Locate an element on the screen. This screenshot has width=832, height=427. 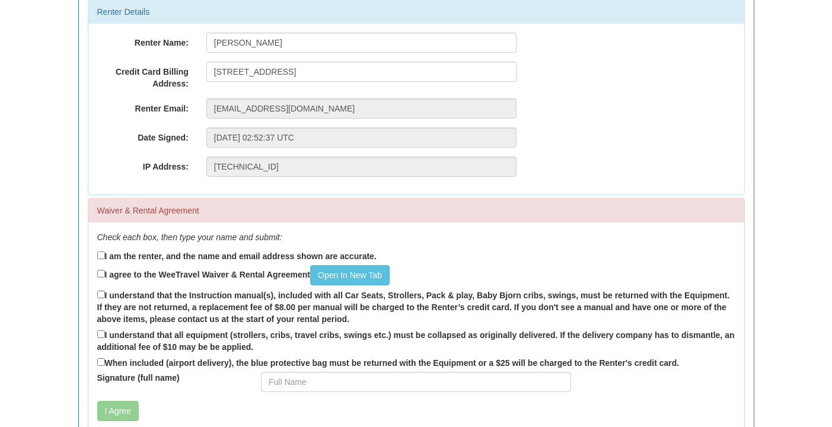
input: I understand that all equipment (strollers, cribs, travel cribs, swings etc.) must be collapsed a... is located at coordinates (101, 334).